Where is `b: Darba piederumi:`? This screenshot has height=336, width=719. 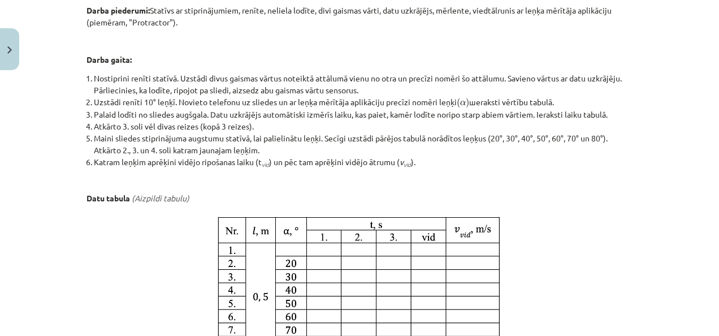
b: Darba piederumi: is located at coordinates (118, 10).